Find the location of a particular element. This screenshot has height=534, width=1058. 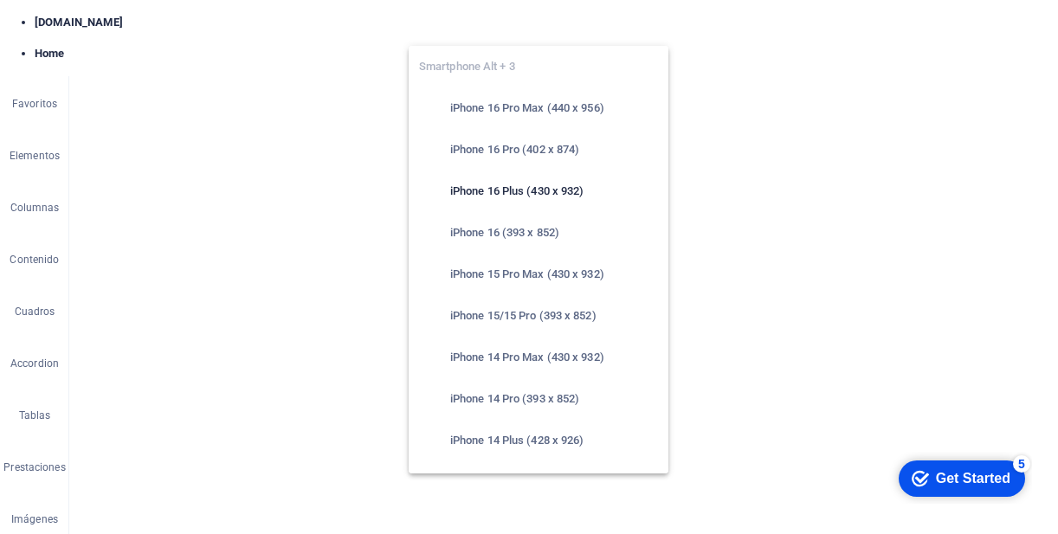

h6: iPhone 14 Pro Max (430 x 932) is located at coordinates (554, 358).